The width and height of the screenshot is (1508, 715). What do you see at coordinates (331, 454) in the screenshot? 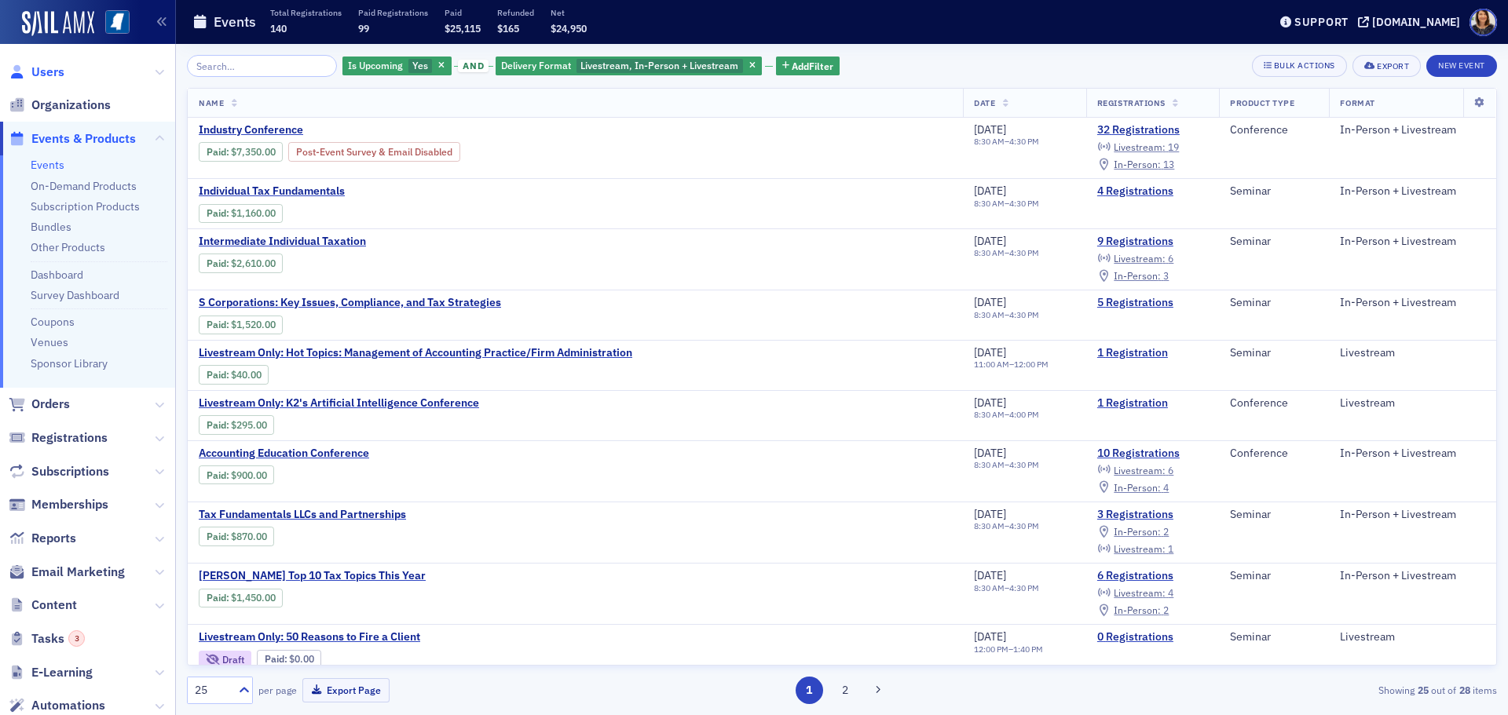
I see `span: Accounting Education Conference` at bounding box center [331, 454].